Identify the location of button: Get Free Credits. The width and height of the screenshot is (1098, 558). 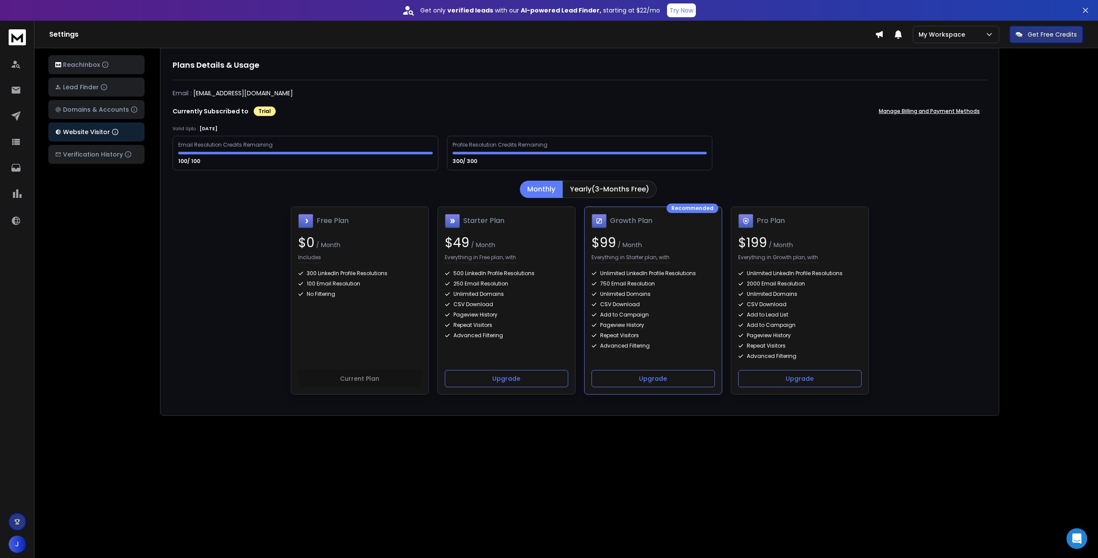
(1046, 35).